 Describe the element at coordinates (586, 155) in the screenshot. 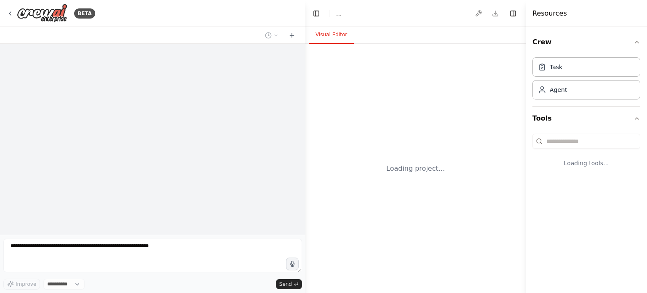

I see `div: Tools` at that location.